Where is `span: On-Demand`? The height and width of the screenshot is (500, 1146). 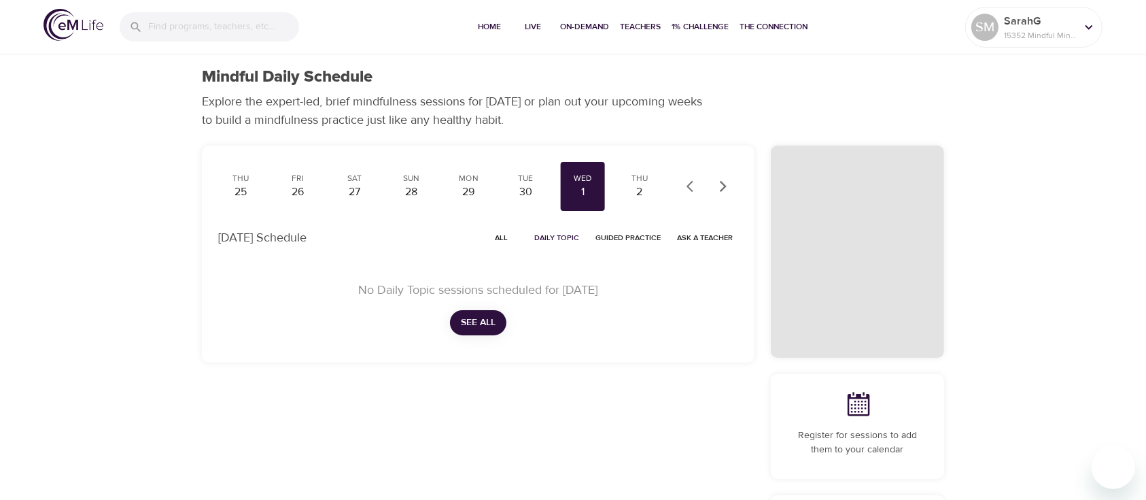
span: On-Demand is located at coordinates (585, 27).